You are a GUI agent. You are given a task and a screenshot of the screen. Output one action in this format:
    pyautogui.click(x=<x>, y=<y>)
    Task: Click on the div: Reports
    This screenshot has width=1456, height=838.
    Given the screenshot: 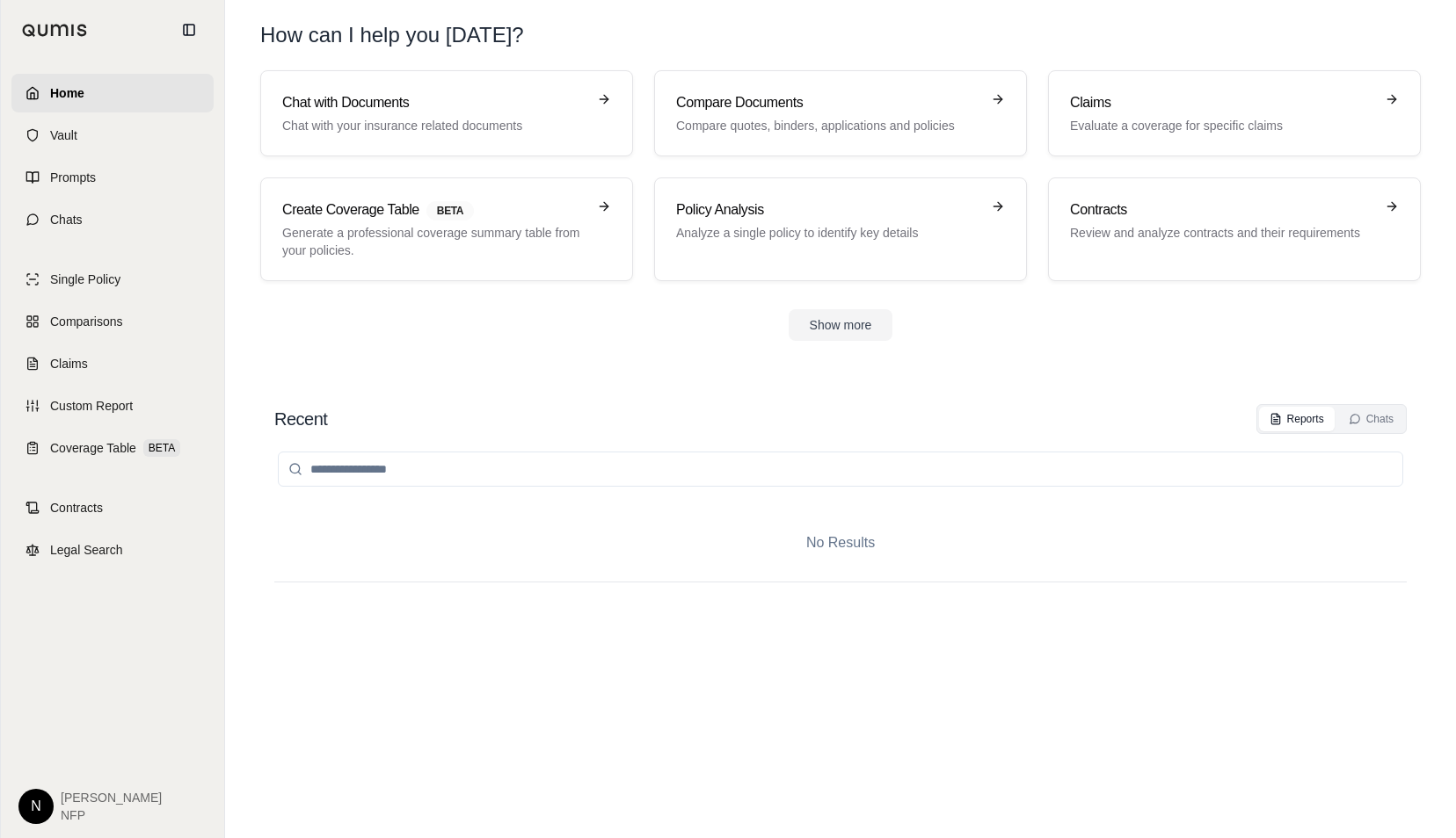 What is the action you would take?
    pyautogui.click(x=1297, y=419)
    